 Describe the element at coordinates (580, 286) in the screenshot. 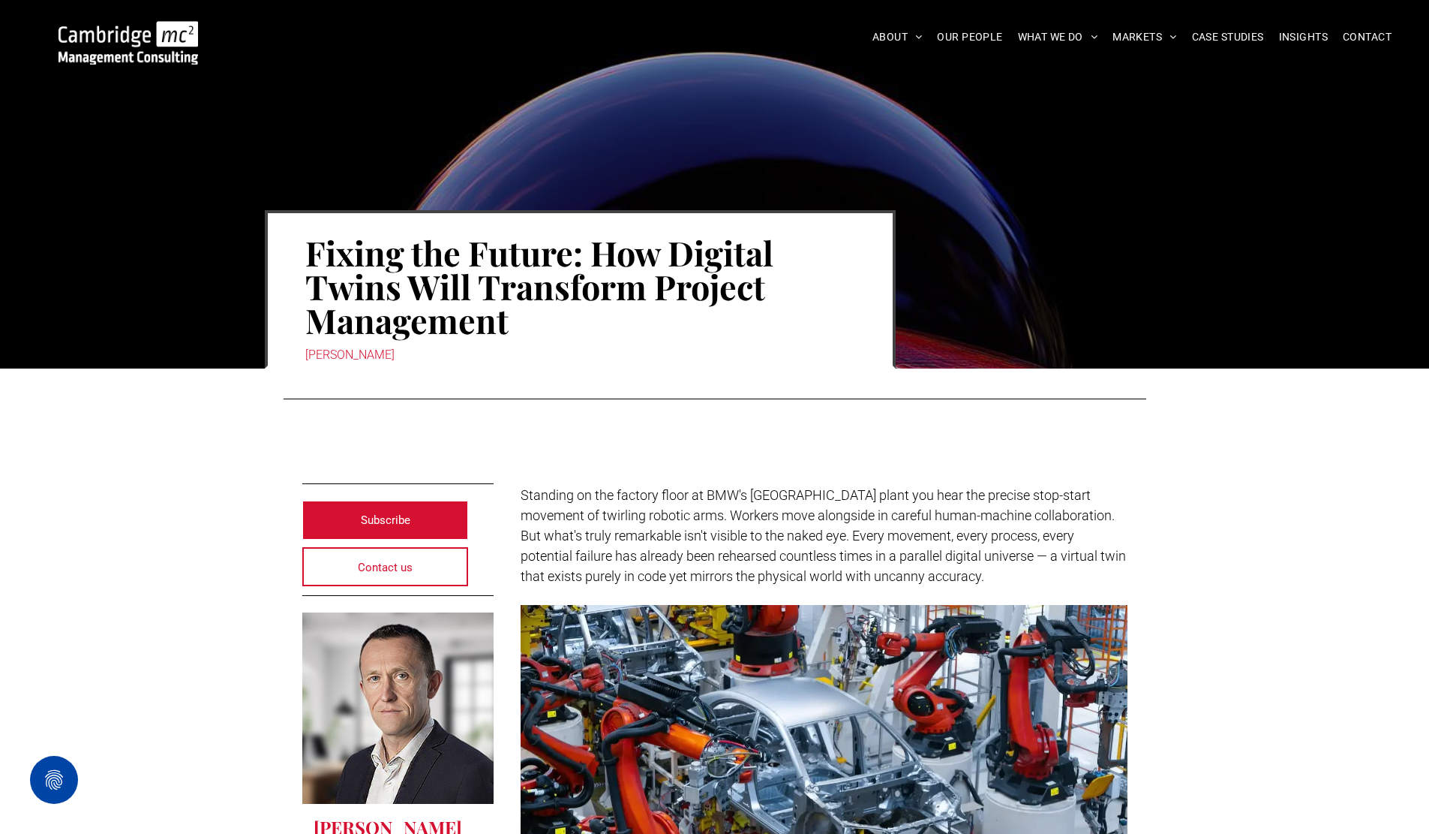

I see `h1: Fixing the Future: How Digital Twins Will Transform Project Management` at that location.